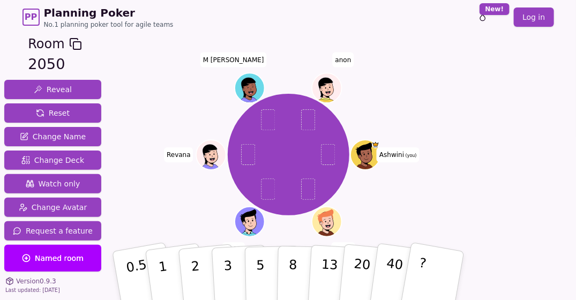 The height and width of the screenshot is (300, 576). Describe the element at coordinates (366, 155) in the screenshot. I see `button: Click to change your avatar` at that location.